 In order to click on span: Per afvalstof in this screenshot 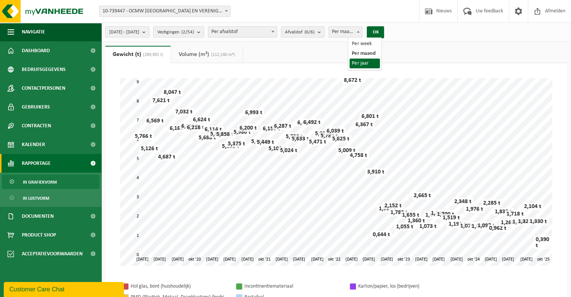, I will do `click(242, 32)`.